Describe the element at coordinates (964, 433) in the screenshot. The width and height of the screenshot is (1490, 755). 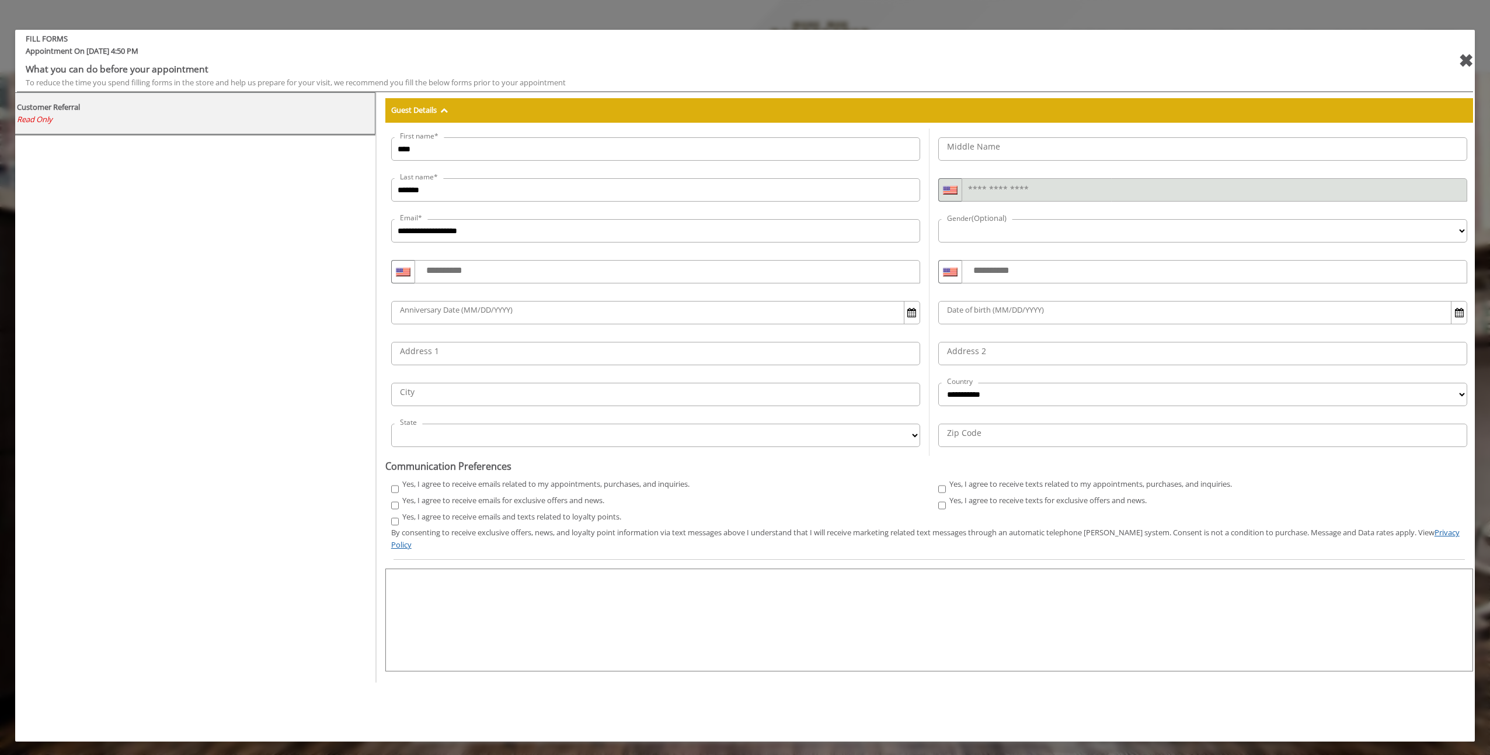
I see `label: Zip Code` at that location.